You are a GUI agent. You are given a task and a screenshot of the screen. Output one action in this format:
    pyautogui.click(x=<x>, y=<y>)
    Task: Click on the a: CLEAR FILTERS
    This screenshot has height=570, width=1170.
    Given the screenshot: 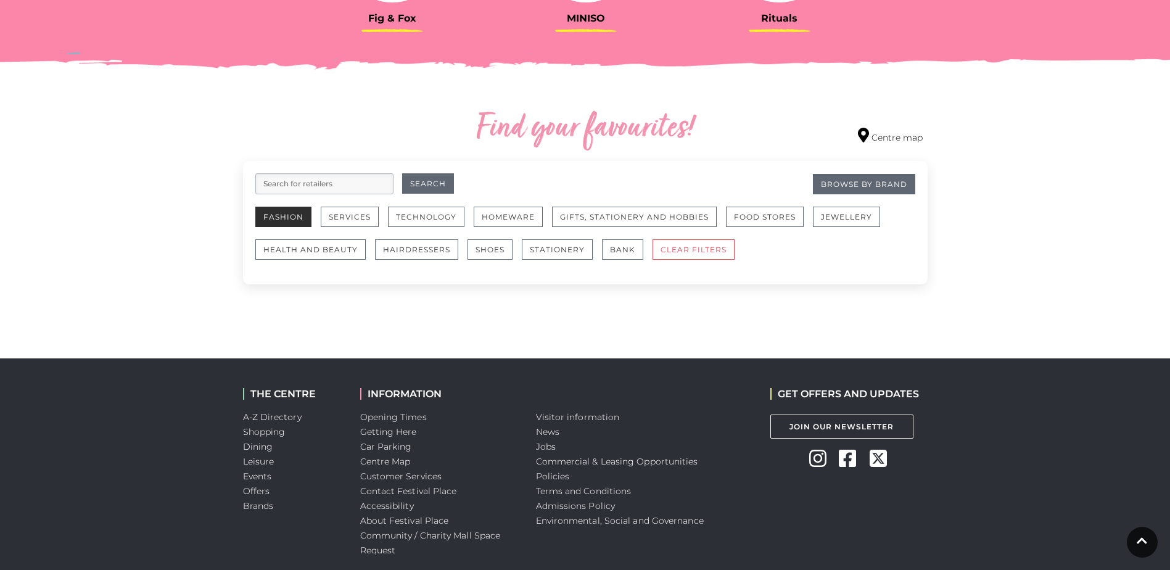 What is the action you would take?
    pyautogui.click(x=698, y=255)
    